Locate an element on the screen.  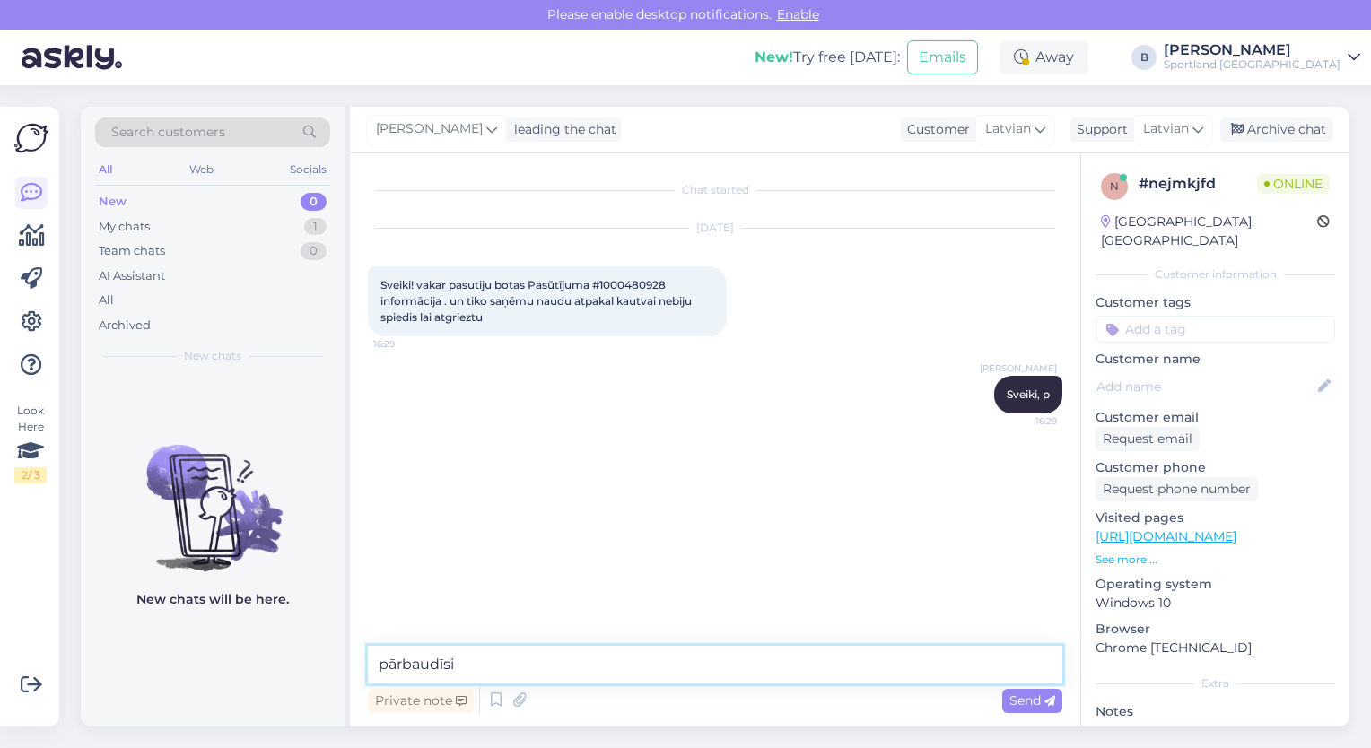
div: Web is located at coordinates (201, 170).